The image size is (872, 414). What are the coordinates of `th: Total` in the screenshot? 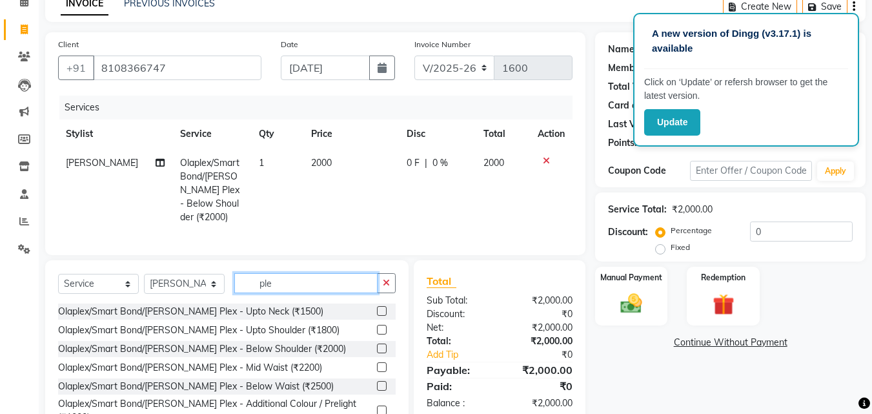 It's located at (503, 134).